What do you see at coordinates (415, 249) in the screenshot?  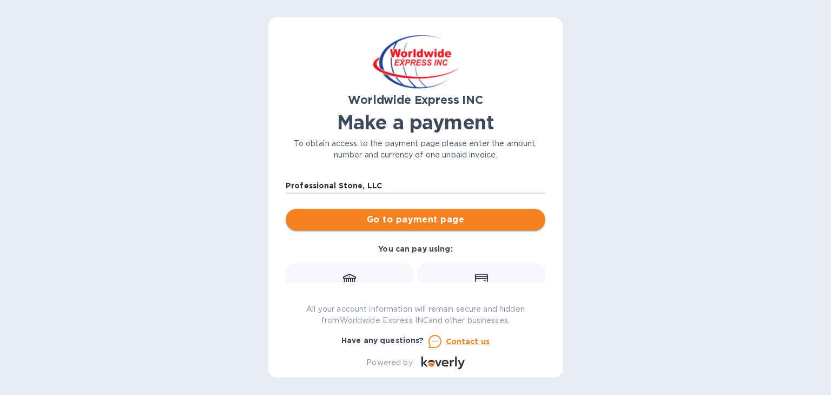 I see `b: You can pay using:` at bounding box center [415, 249].